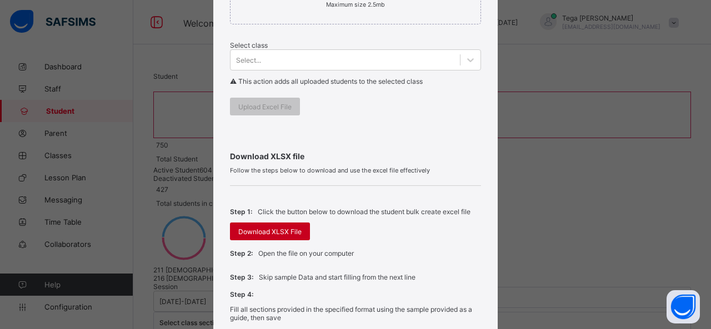 The image size is (711, 329). Describe the element at coordinates (248, 60) in the screenshot. I see `div: Select...` at that location.